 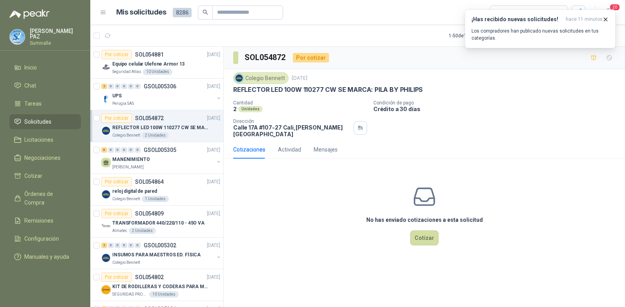 What do you see at coordinates (148, 64) in the screenshot?
I see `p: Equipo celular Ulefone Armor 13` at bounding box center [148, 64].